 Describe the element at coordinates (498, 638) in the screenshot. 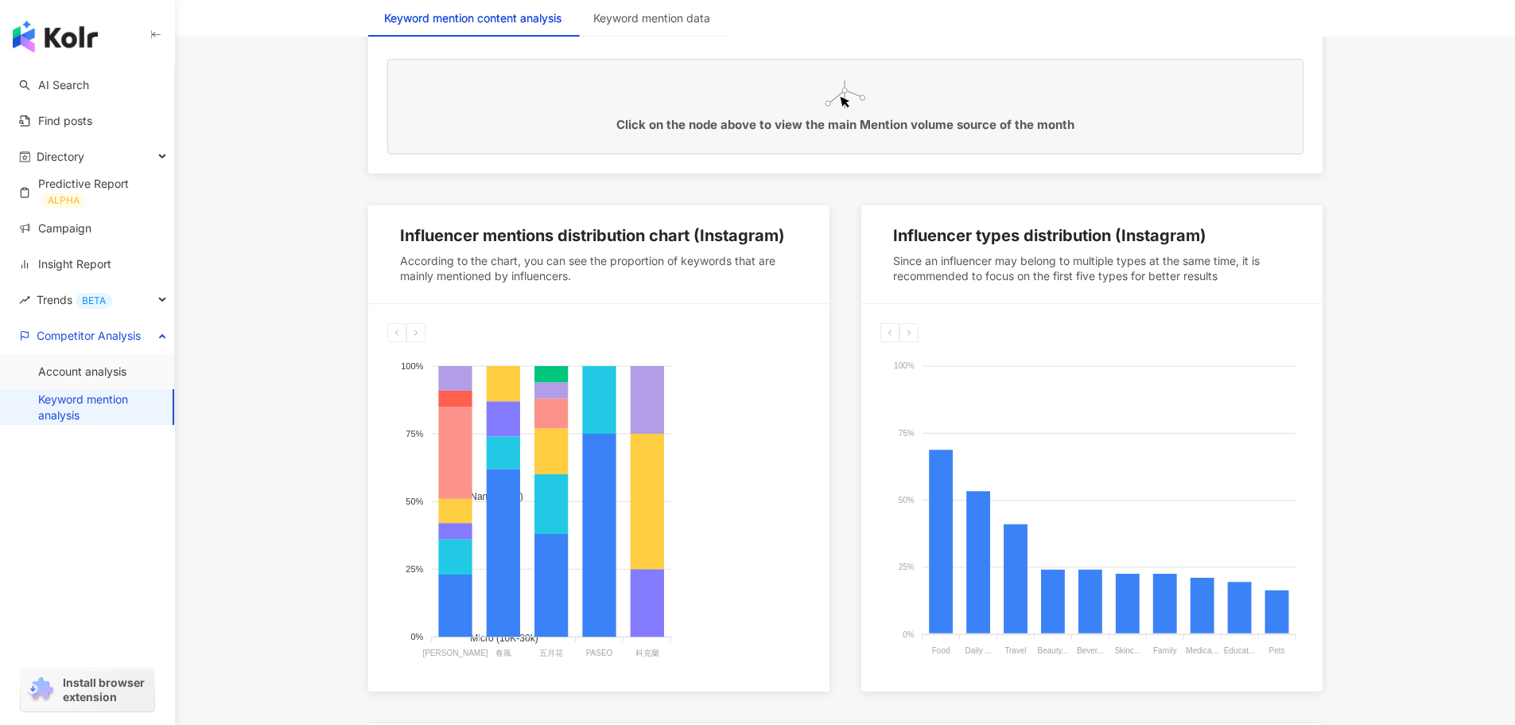

I see `span: Micro (10K-30k)` at that location.